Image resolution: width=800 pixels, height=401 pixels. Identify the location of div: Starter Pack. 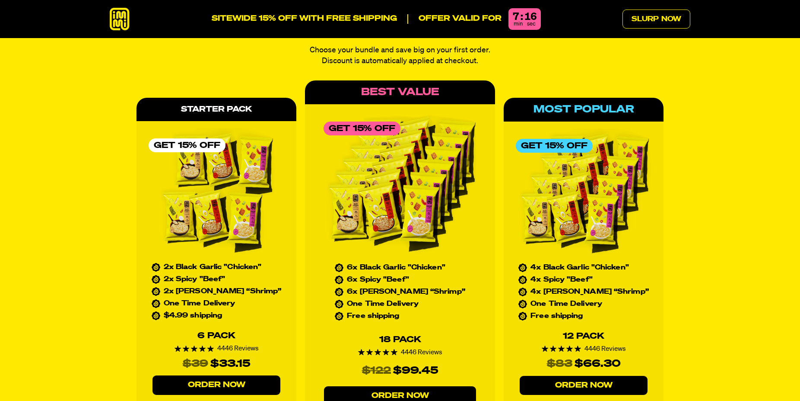
(217, 109).